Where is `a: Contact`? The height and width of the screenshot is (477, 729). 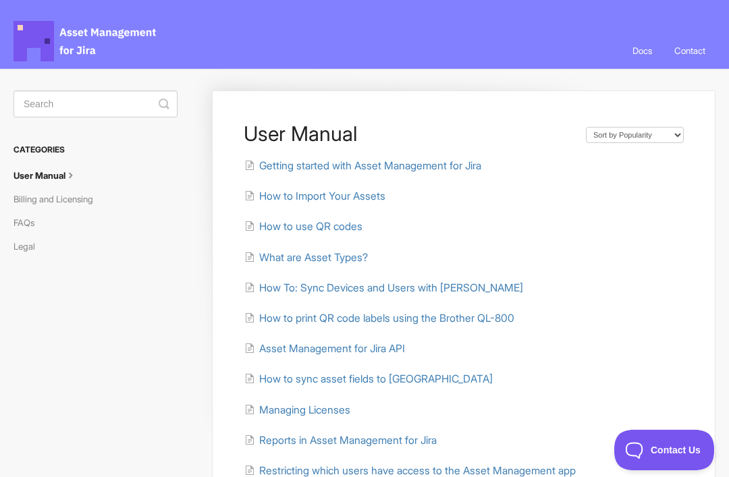
a: Contact is located at coordinates (689, 51).